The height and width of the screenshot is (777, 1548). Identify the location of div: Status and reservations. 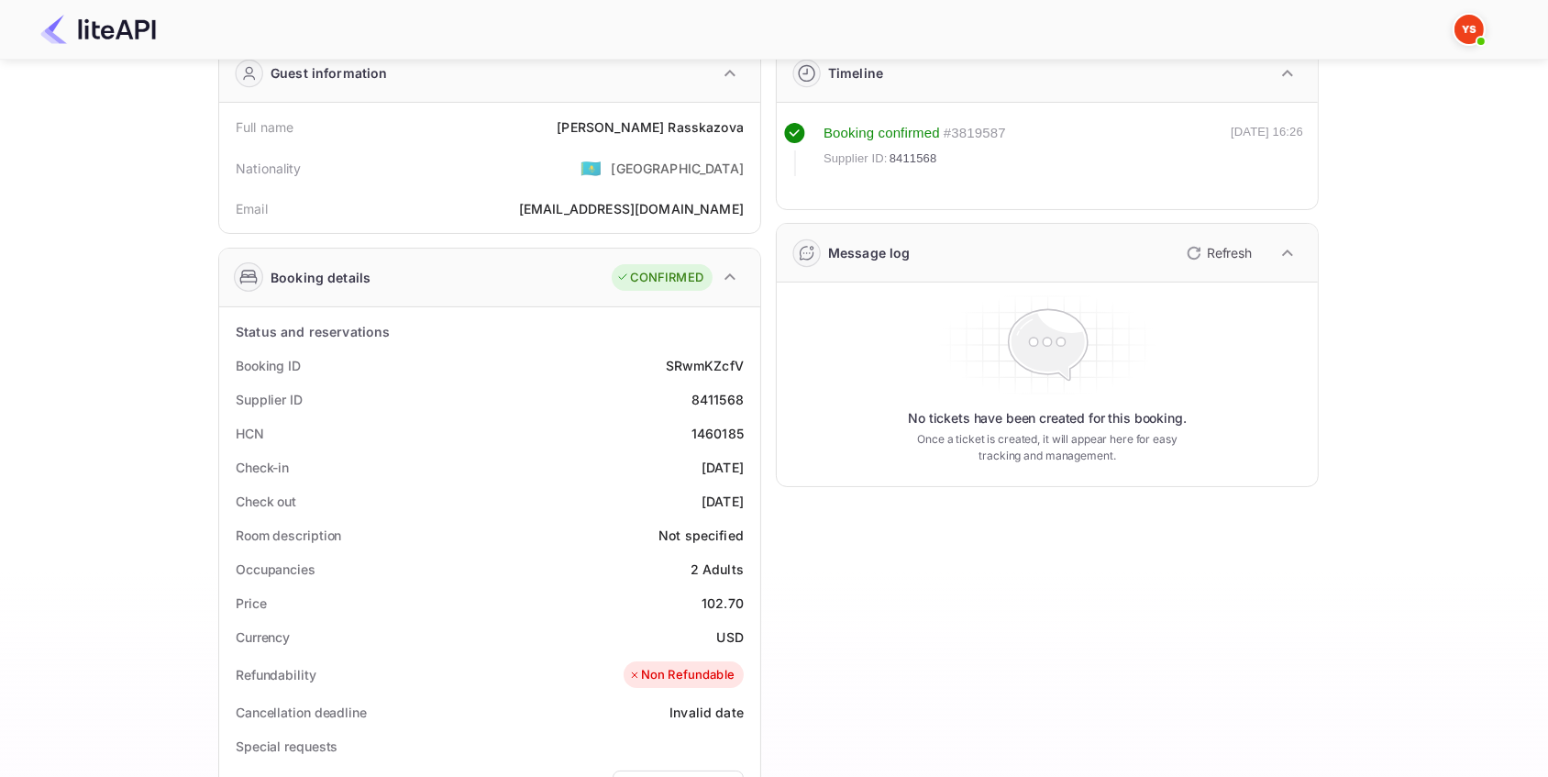
(313, 331).